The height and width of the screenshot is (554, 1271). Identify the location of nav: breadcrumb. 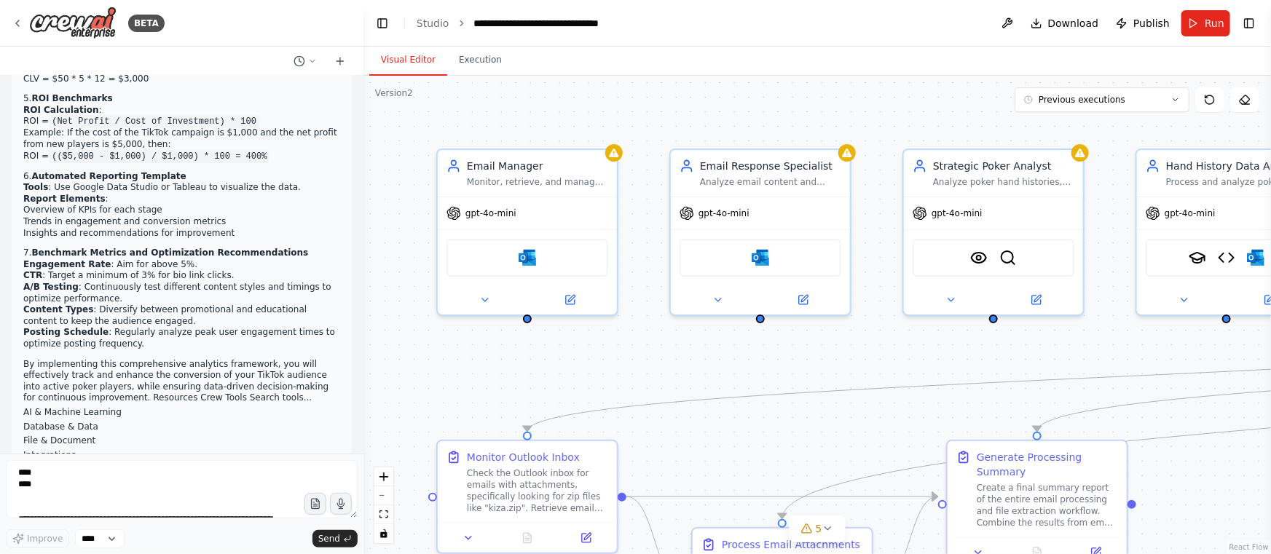
(524, 23).